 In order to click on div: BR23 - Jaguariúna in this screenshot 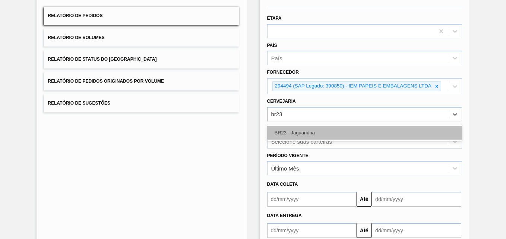, I will do `click(365, 133)`.